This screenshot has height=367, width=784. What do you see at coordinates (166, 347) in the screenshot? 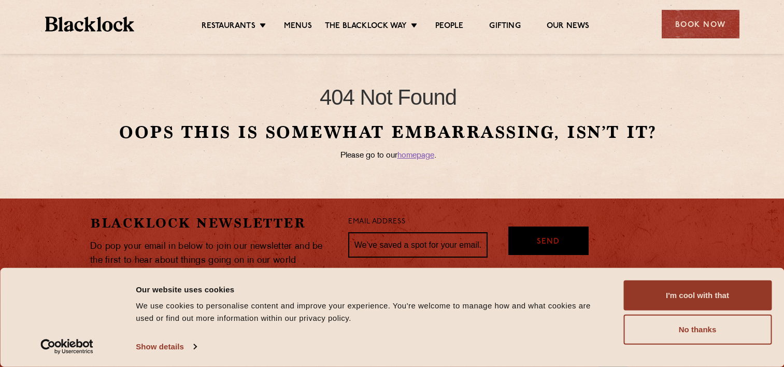
I see `a: Show details` at bounding box center [166, 347].